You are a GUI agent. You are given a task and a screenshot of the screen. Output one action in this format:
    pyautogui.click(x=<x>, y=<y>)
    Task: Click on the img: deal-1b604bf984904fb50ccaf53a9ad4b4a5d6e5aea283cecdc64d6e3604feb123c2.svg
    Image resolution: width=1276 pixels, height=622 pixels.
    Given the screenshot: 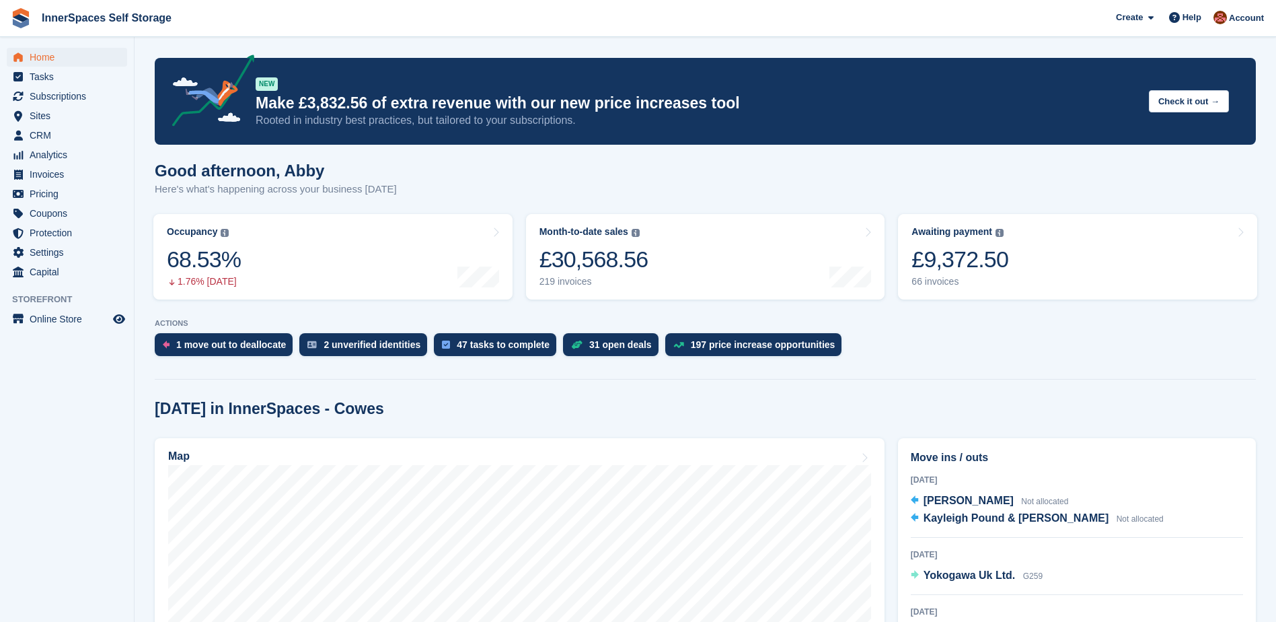 What is the action you would take?
    pyautogui.click(x=577, y=344)
    